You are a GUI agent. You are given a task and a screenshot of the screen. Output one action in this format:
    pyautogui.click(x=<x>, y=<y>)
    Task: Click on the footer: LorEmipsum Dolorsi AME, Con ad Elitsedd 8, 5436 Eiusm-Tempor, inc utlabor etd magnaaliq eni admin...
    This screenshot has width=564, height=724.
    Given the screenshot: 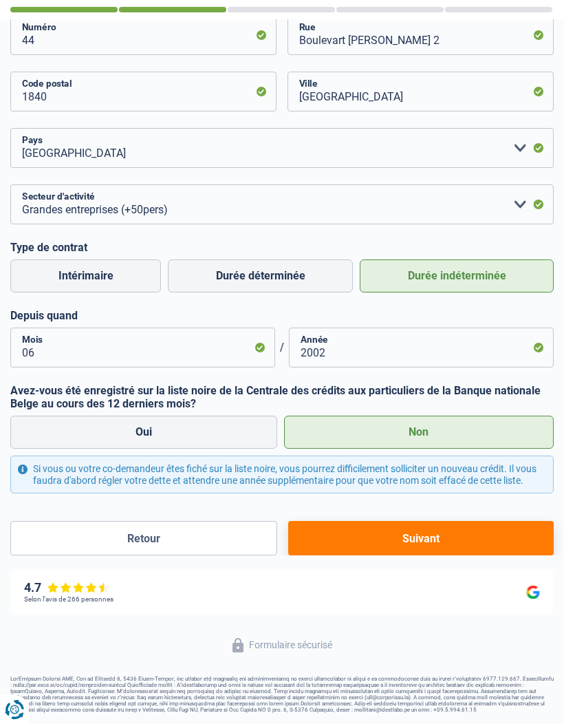 What is the action you would take?
    pyautogui.click(x=282, y=694)
    